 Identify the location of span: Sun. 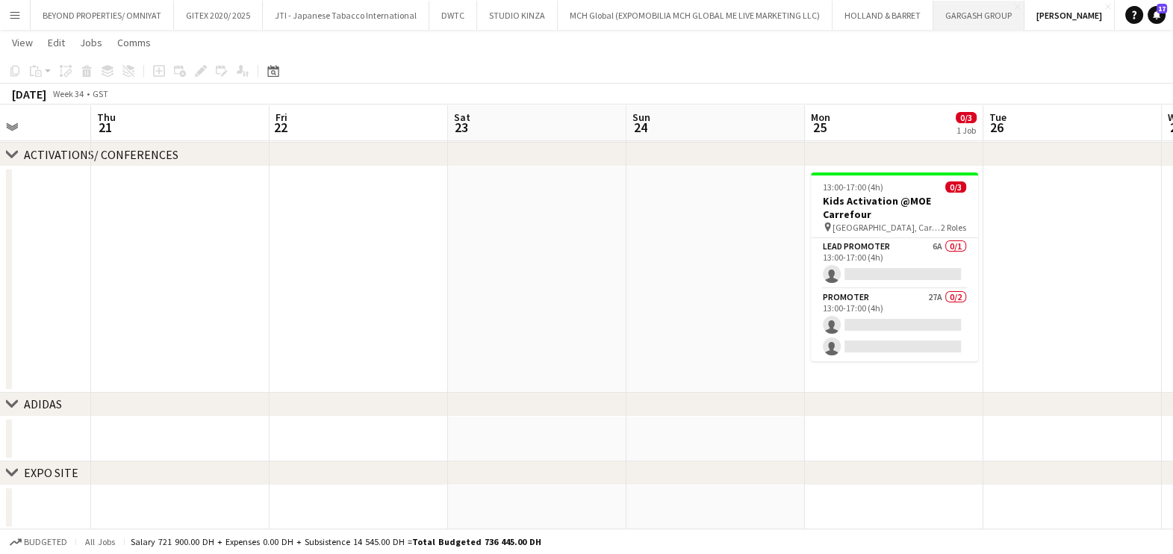
(641, 117).